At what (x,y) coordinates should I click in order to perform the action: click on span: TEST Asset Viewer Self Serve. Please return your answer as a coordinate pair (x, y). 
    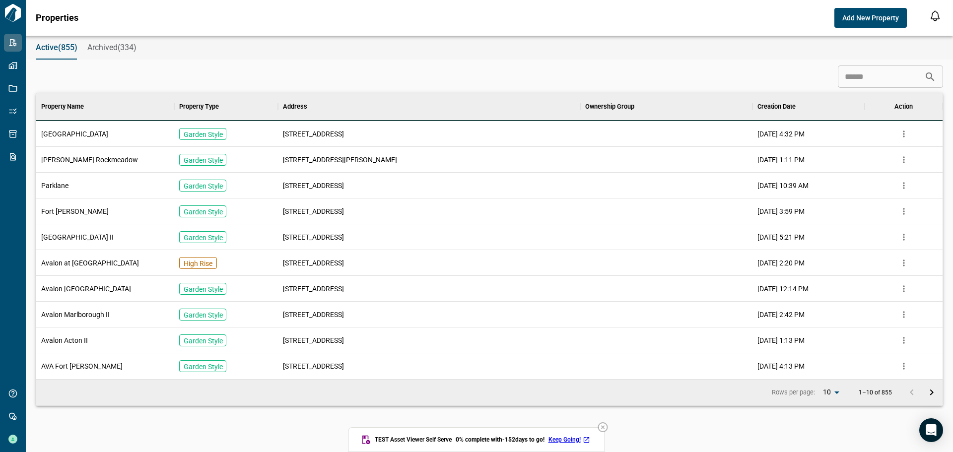
    Looking at the image, I should click on (413, 440).